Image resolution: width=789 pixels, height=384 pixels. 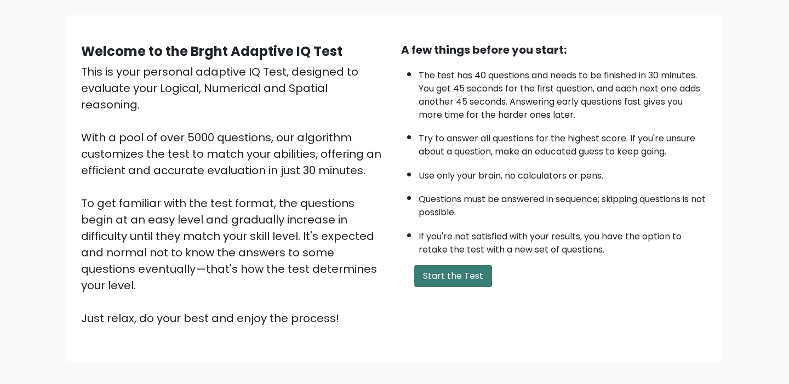 What do you see at coordinates (563, 173) in the screenshot?
I see `li: Use only your brain, no calculators or pens.` at bounding box center [563, 173].